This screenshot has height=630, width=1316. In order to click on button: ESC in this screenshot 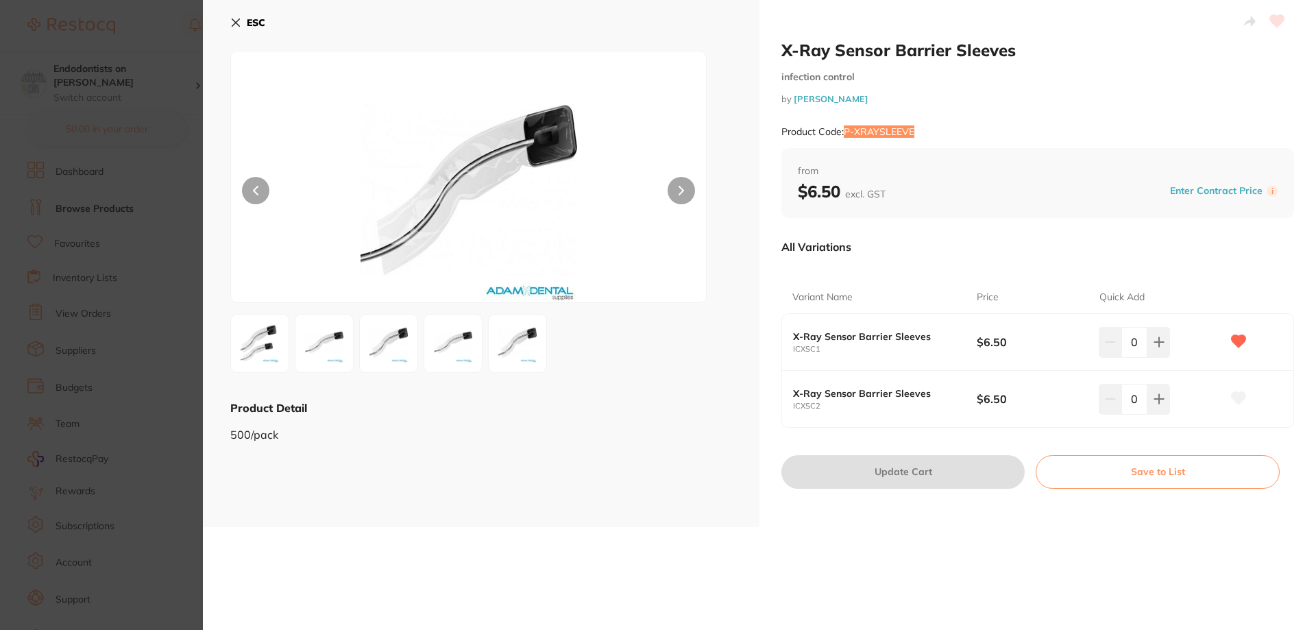, I will do `click(247, 23)`.